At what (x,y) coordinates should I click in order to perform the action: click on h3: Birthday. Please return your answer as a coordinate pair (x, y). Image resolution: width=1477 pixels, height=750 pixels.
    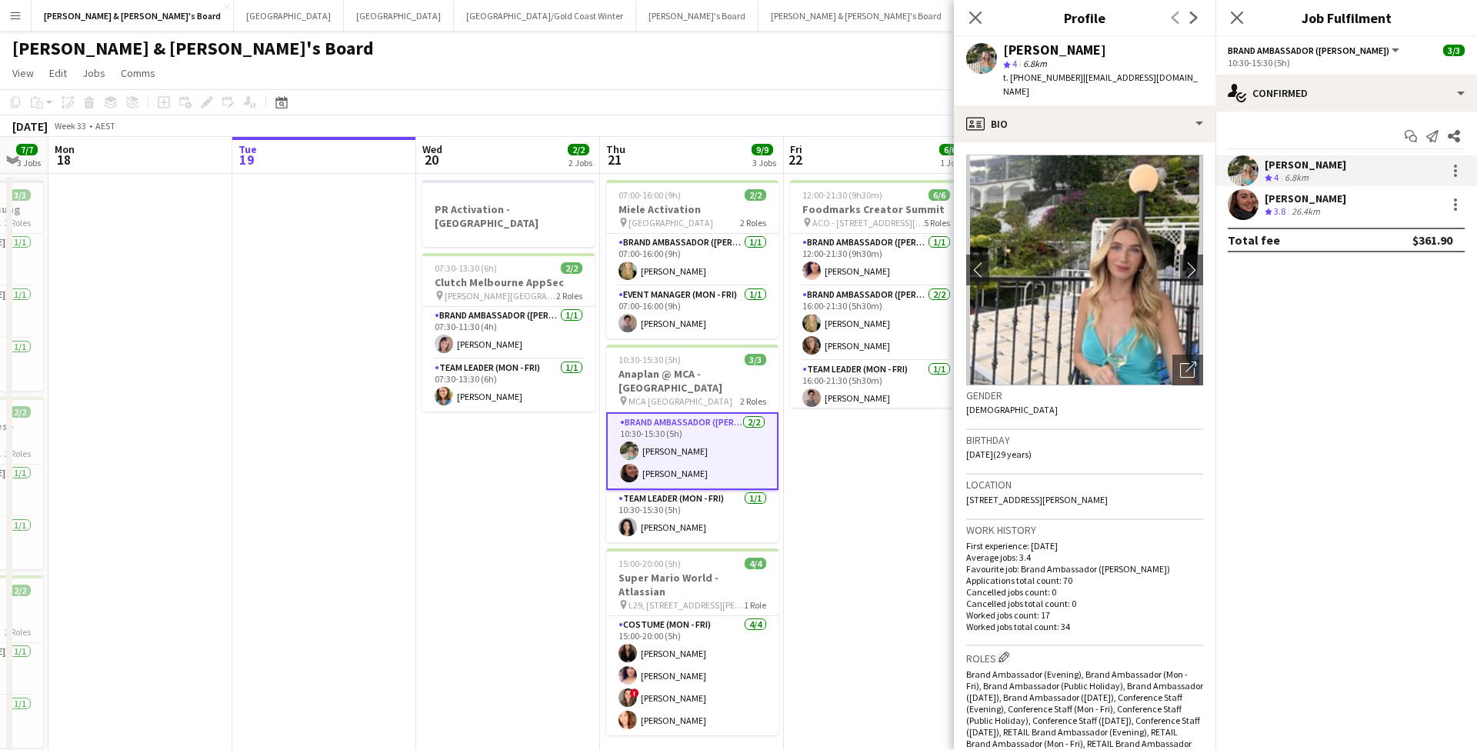
    Looking at the image, I should click on (1085, 440).